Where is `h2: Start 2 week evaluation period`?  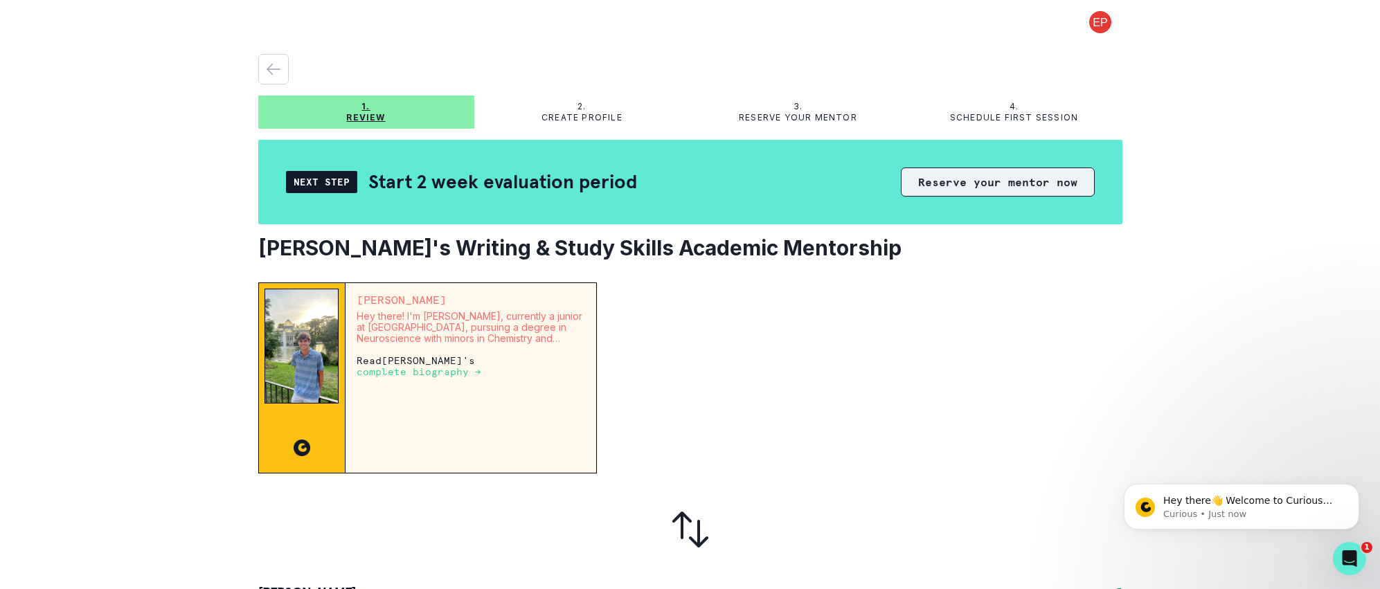 h2: Start 2 week evaluation period is located at coordinates (503, 181).